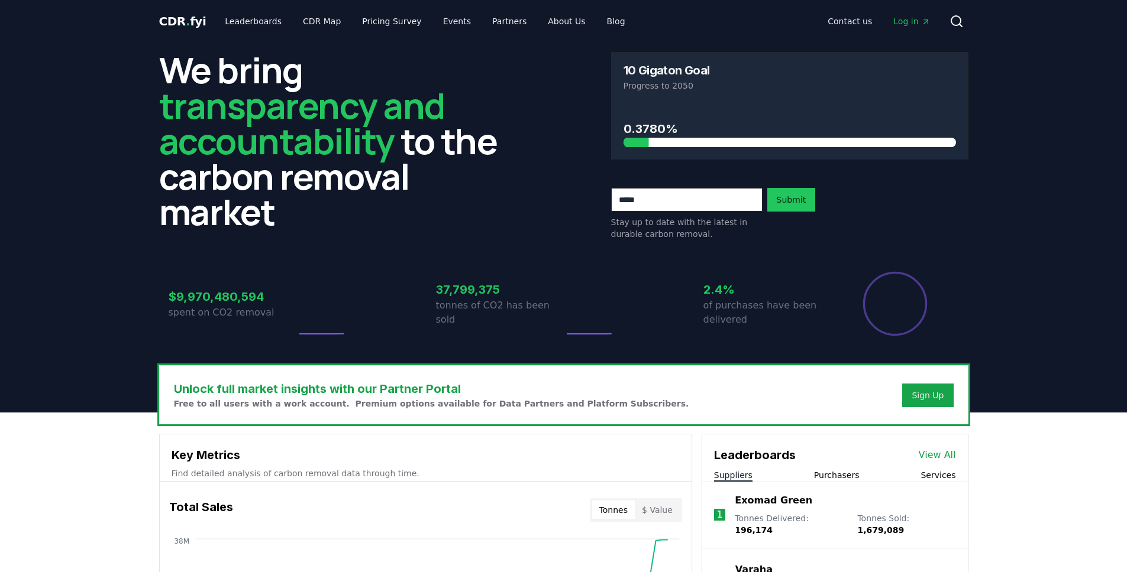  Describe the element at coordinates (183, 21) in the screenshot. I see `a: CDR.fyi` at that location.